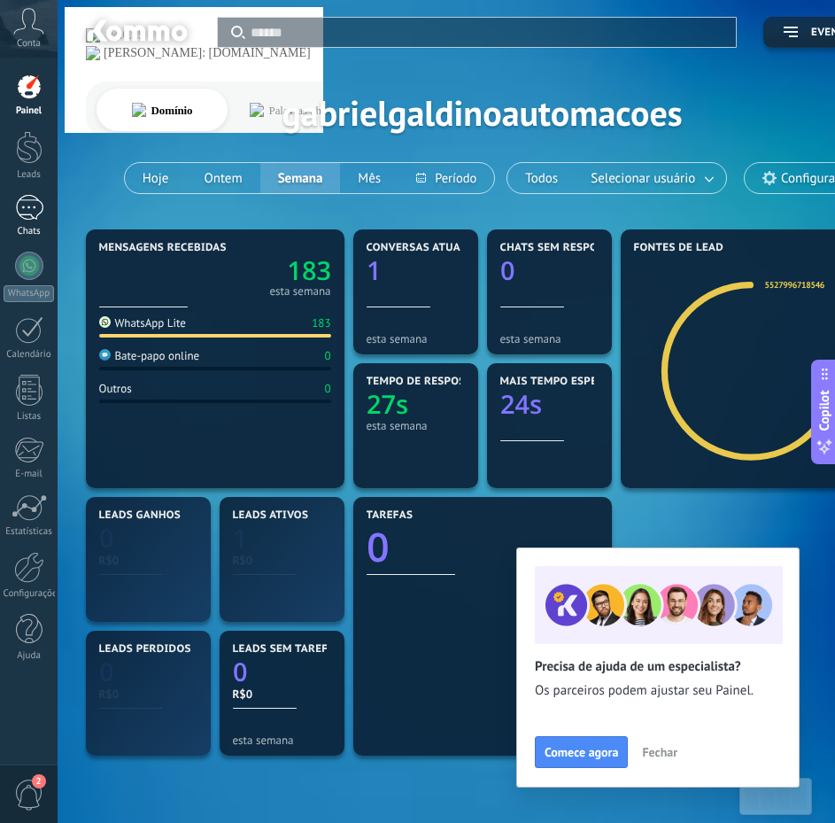 The image size is (835, 823). I want to click on img: Bate-papo online, so click(104, 354).